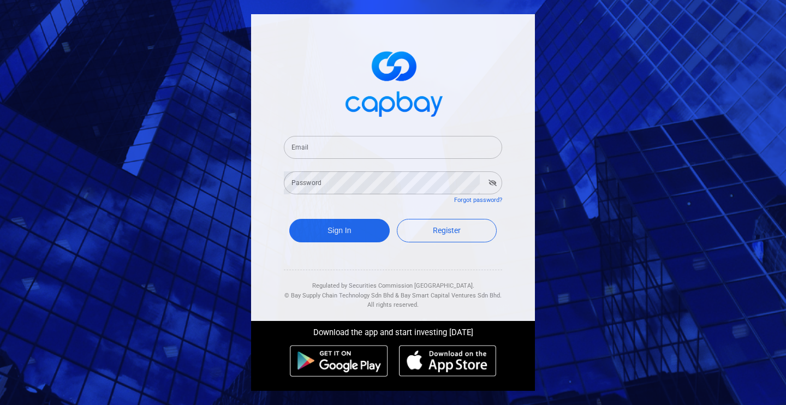 This screenshot has width=786, height=405. Describe the element at coordinates (339, 361) in the screenshot. I see `img: android` at that location.